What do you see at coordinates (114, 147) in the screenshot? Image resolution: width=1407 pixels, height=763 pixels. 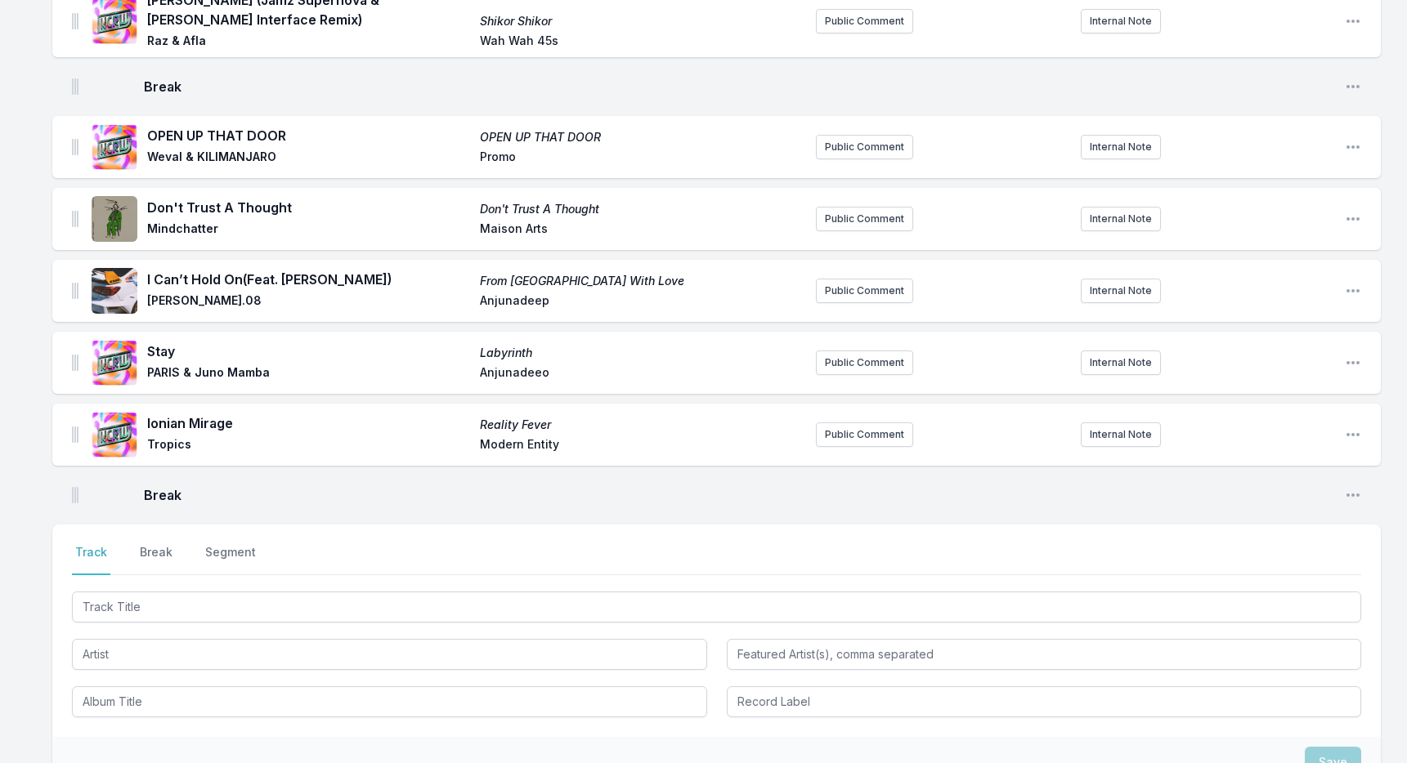 I see `img: OPEN UP THAT DOOR` at bounding box center [114, 147].